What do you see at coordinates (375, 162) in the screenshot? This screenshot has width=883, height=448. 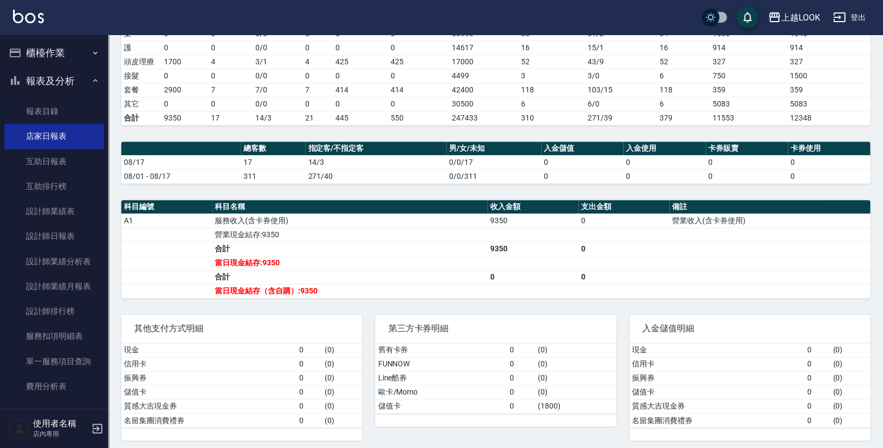 I see `td: 14/3` at bounding box center [375, 162].